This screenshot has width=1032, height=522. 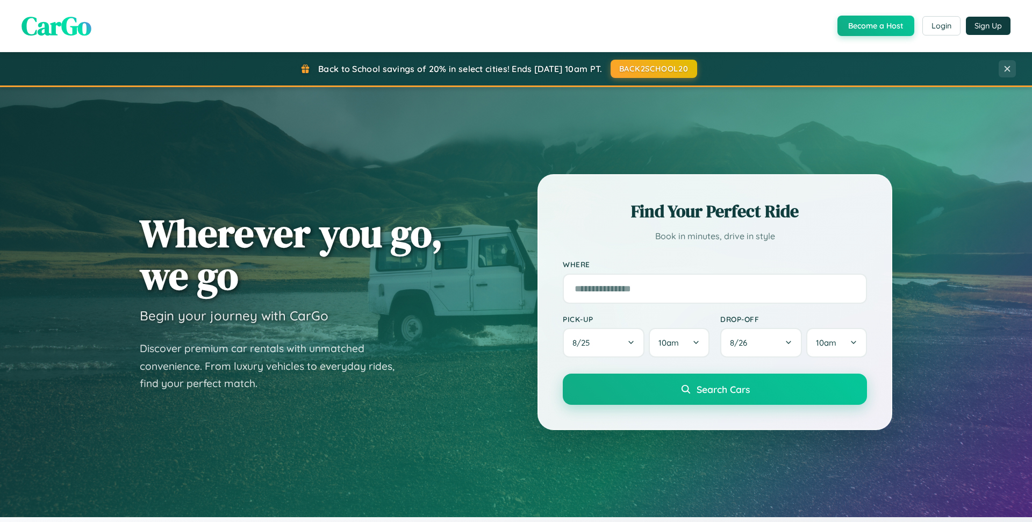 I want to click on button: Sign Up, so click(x=988, y=26).